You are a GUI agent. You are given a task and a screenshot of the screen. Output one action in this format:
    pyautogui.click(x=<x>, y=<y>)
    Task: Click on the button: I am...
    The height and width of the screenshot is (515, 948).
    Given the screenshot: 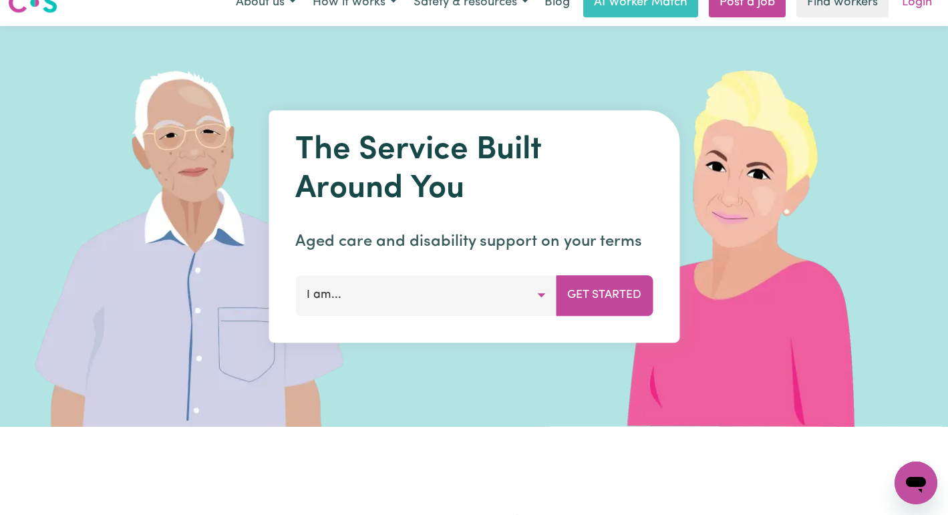 What is the action you would take?
    pyautogui.click(x=426, y=295)
    